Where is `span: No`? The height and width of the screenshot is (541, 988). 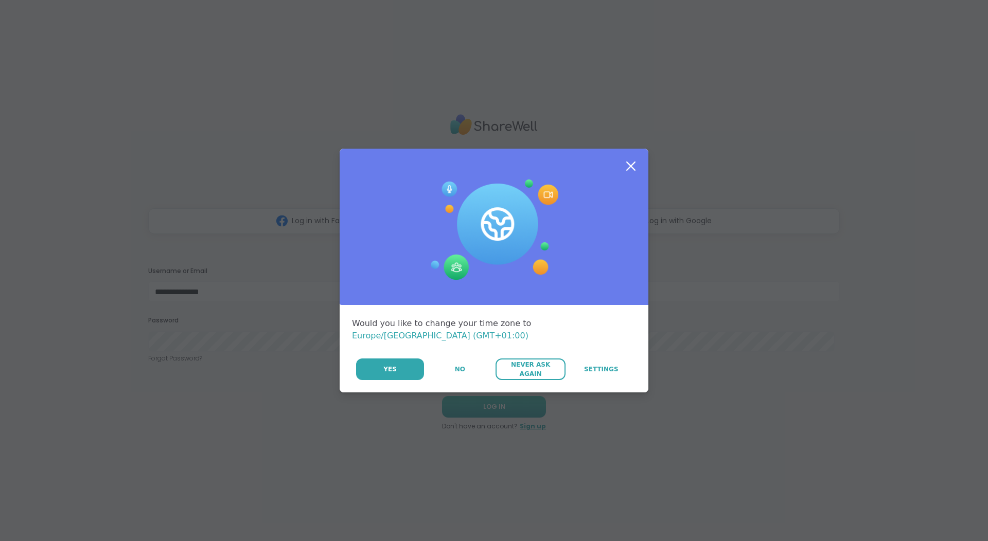
span: No is located at coordinates (460, 370).